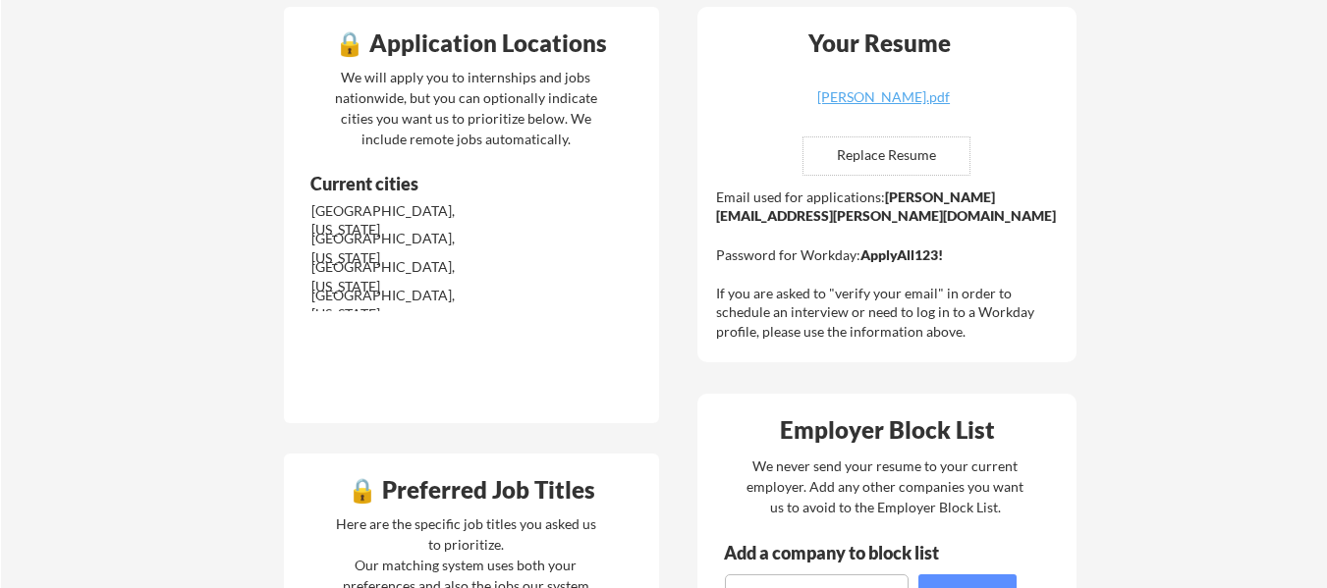 The width and height of the screenshot is (1327, 588). Describe the element at coordinates (888, 430) in the screenshot. I see `div: Employer Block List` at that location.